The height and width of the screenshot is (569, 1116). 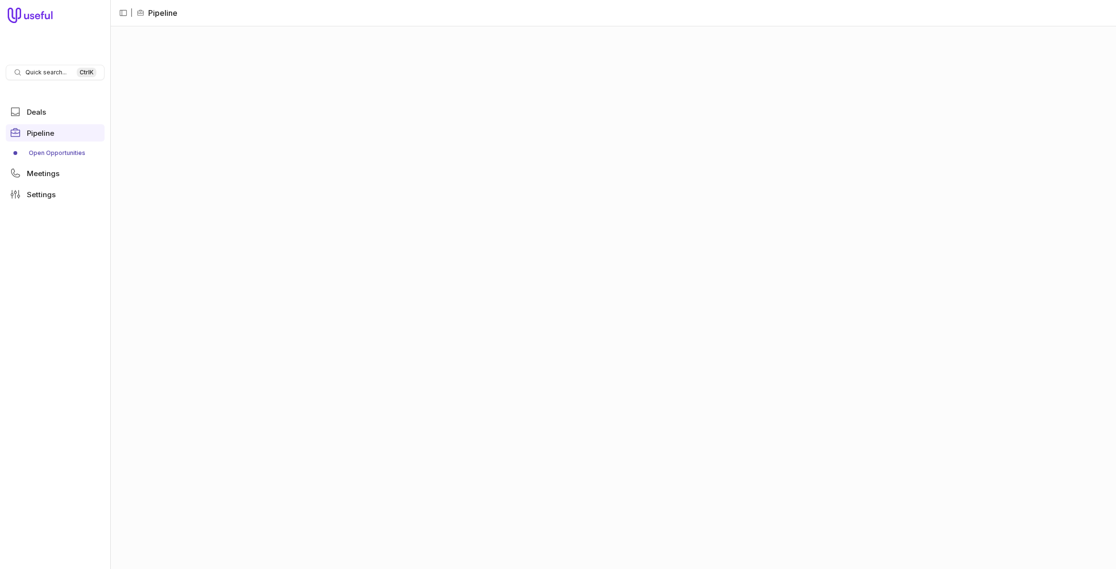 What do you see at coordinates (123, 13) in the screenshot?
I see `button: Collapse sidebar` at bounding box center [123, 13].